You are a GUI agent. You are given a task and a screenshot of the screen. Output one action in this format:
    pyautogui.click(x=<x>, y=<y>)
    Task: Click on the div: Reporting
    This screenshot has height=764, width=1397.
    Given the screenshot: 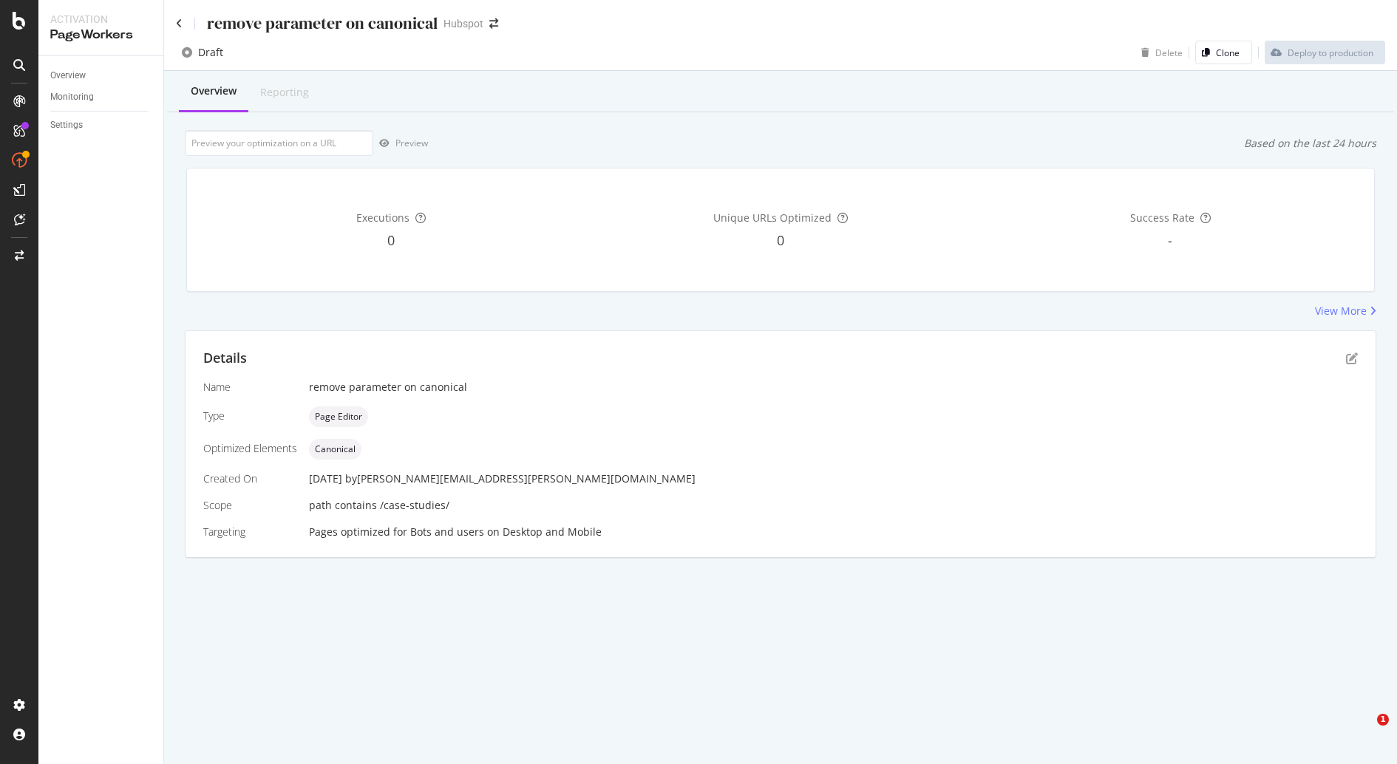 What is the action you would take?
    pyautogui.click(x=285, y=92)
    